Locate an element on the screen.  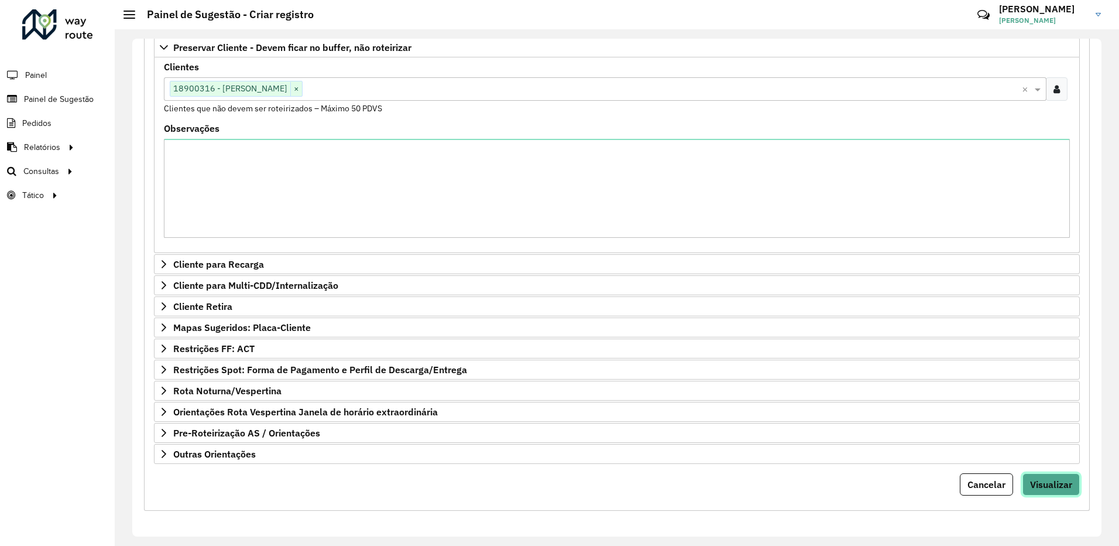
span: Clear all is located at coordinates (1027, 89).